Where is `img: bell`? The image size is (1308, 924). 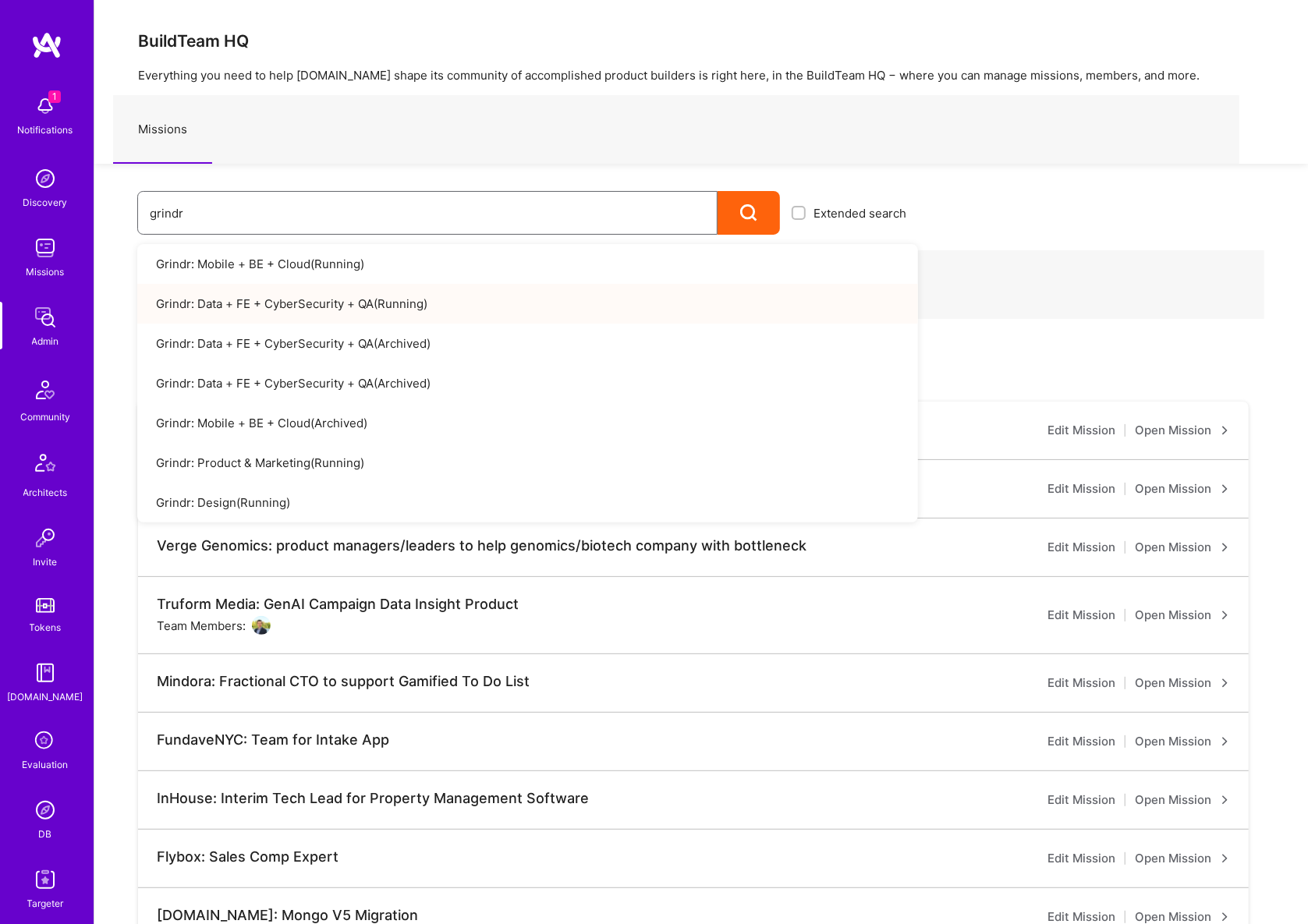
img: bell is located at coordinates (45, 106).